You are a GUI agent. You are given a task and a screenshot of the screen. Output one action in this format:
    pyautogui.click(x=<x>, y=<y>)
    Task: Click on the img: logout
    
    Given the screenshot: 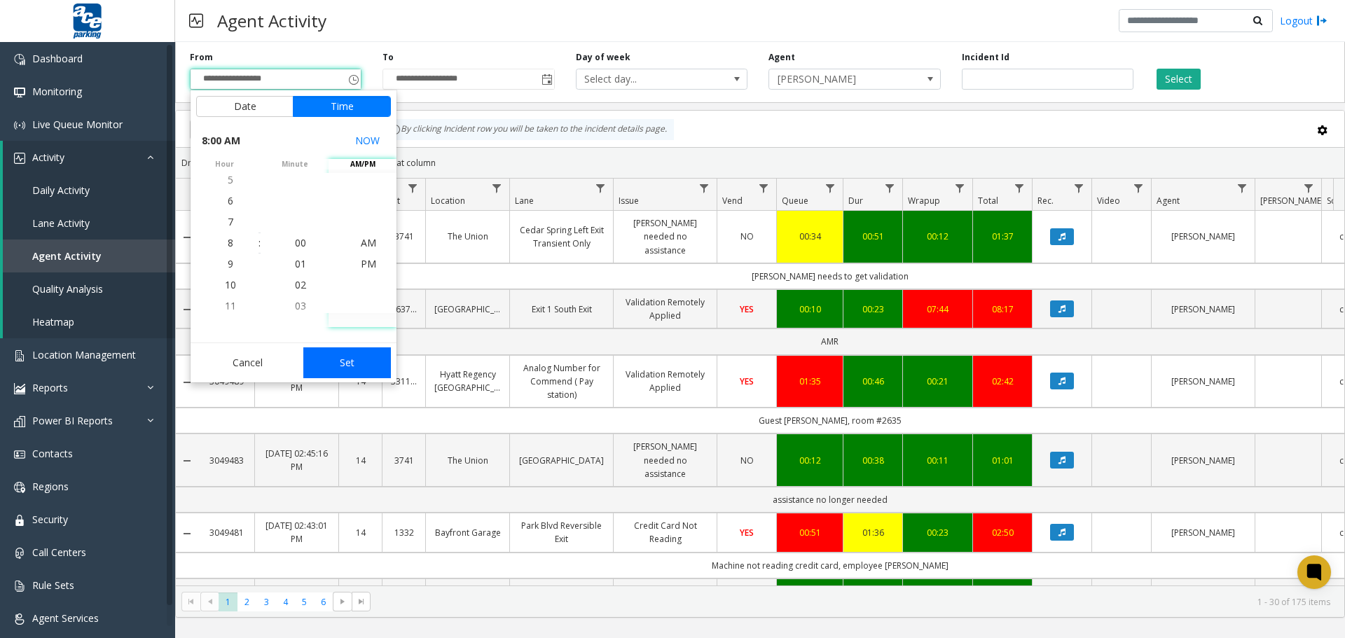 What is the action you would take?
    pyautogui.click(x=1322, y=20)
    